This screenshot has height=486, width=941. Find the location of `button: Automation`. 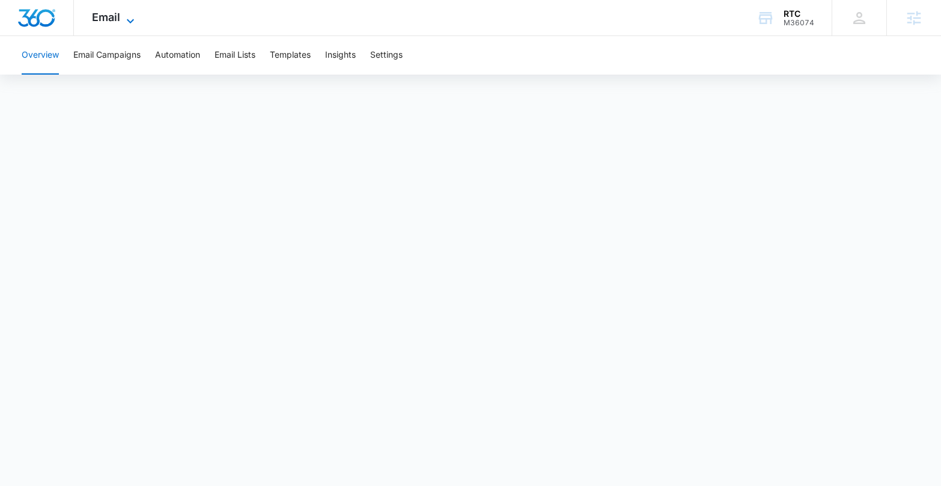

button: Automation is located at coordinates (177, 55).